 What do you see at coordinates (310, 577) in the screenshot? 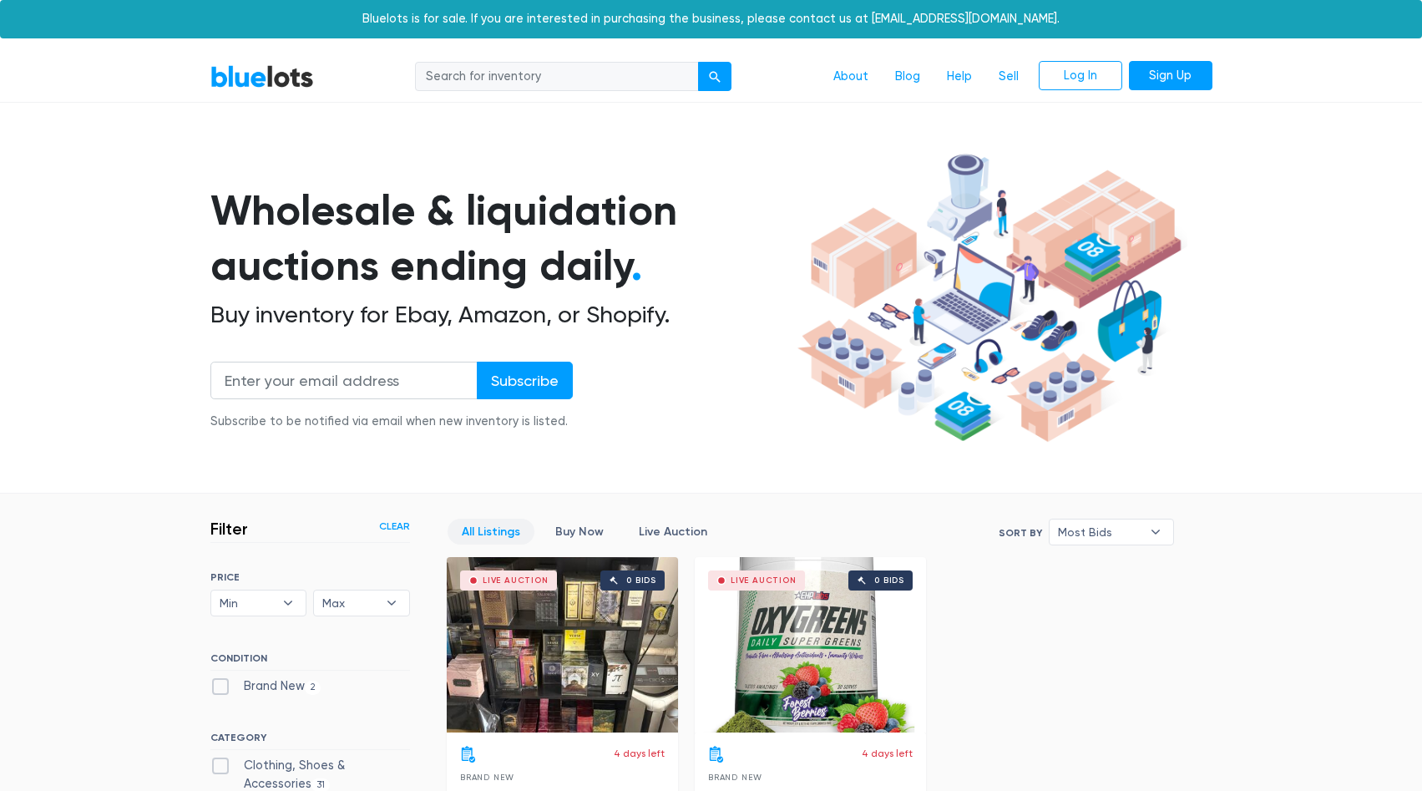
I see `h6: PRICE` at bounding box center [310, 577].